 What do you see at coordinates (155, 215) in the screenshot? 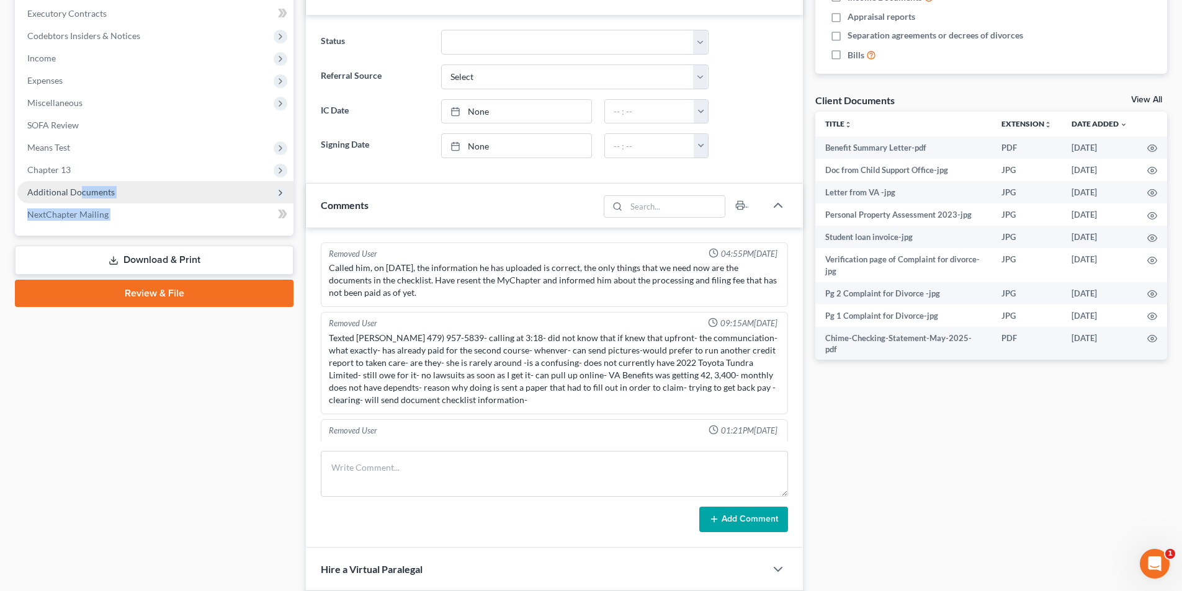
I see `a: NextChapter Mailing` at bounding box center [155, 215].